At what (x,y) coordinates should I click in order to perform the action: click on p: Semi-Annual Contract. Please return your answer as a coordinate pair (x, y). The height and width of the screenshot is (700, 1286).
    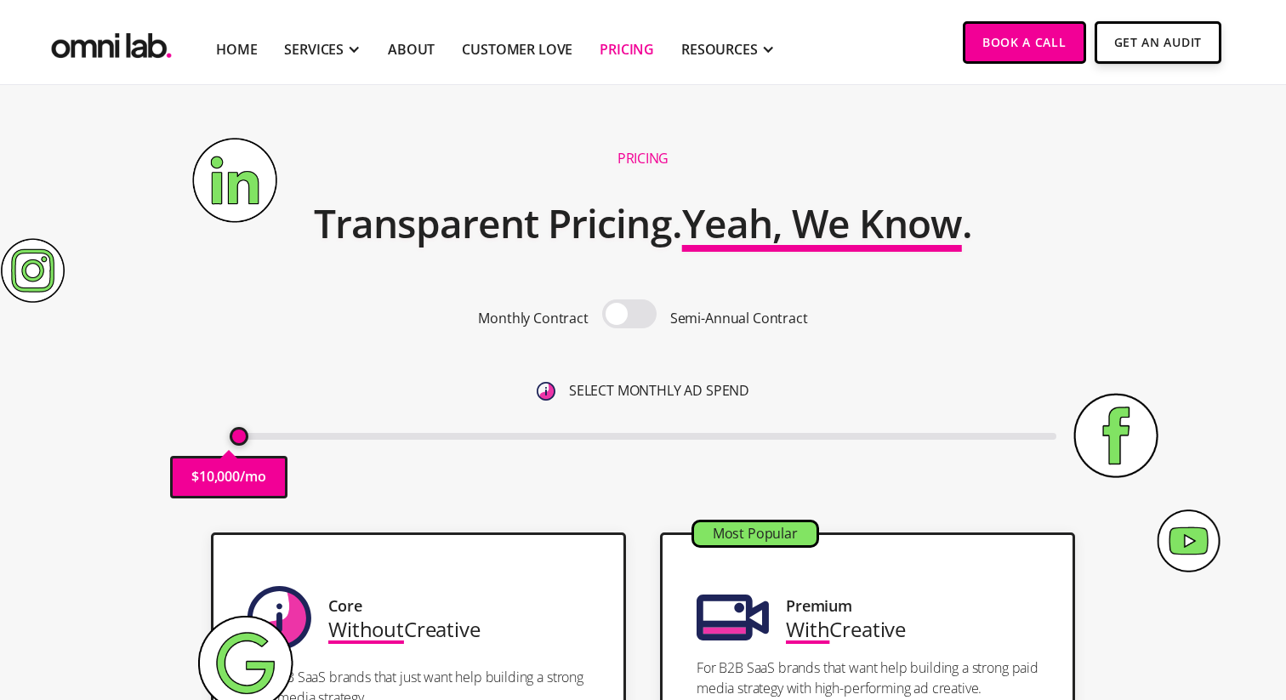
    Looking at the image, I should click on (739, 318).